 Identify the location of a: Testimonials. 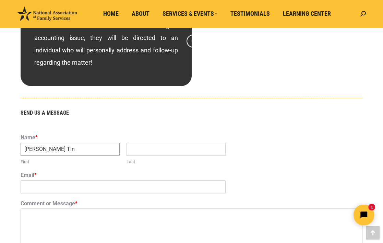
(250, 14).